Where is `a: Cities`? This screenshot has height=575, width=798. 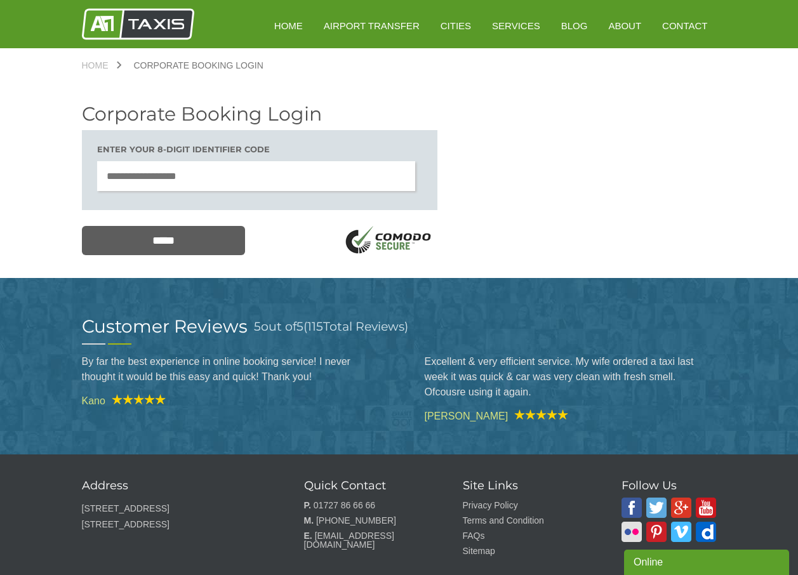
a: Cities is located at coordinates (456, 25).